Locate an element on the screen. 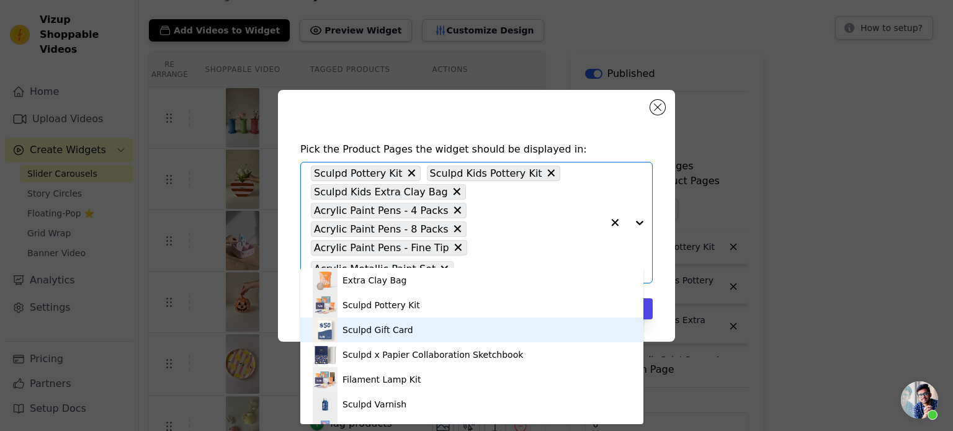 The width and height of the screenshot is (953, 431). span: Acrylic Paint Pens - 4 Packs is located at coordinates (381, 210).